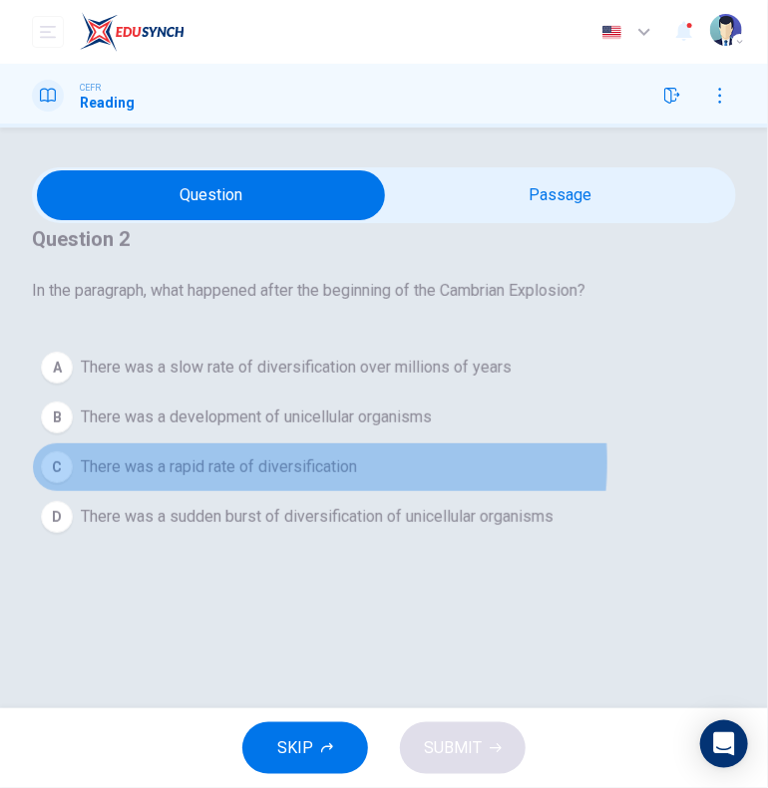 The width and height of the screenshot is (768, 788). I want to click on span: CEFR, so click(90, 88).